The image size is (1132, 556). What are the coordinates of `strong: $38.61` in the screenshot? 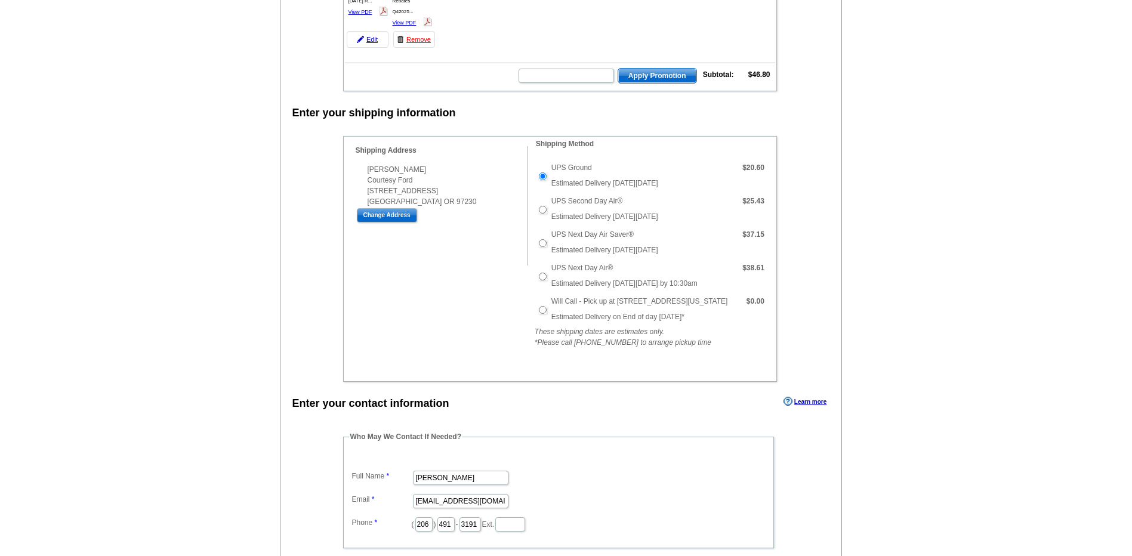 It's located at (753, 268).